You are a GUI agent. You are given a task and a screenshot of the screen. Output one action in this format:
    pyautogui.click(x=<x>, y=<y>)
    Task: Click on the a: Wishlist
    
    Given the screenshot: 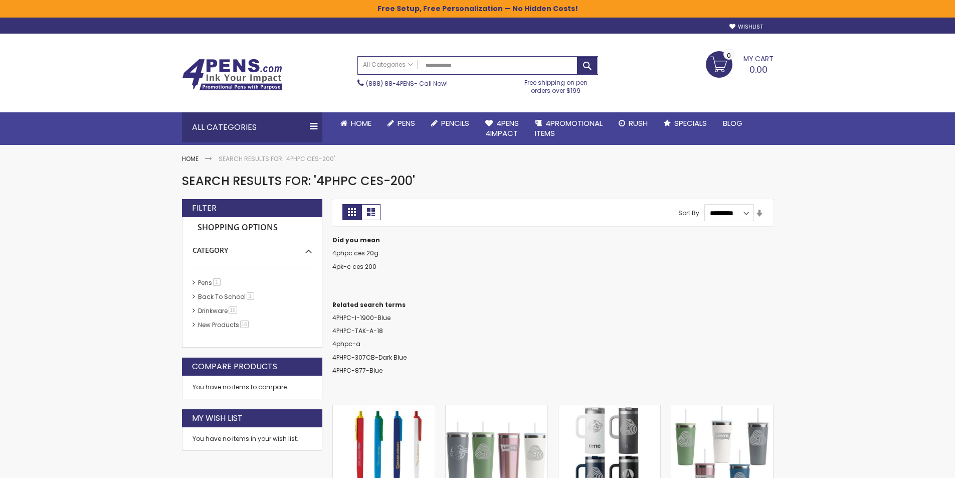 What is the action you would take?
    pyautogui.click(x=746, y=27)
    